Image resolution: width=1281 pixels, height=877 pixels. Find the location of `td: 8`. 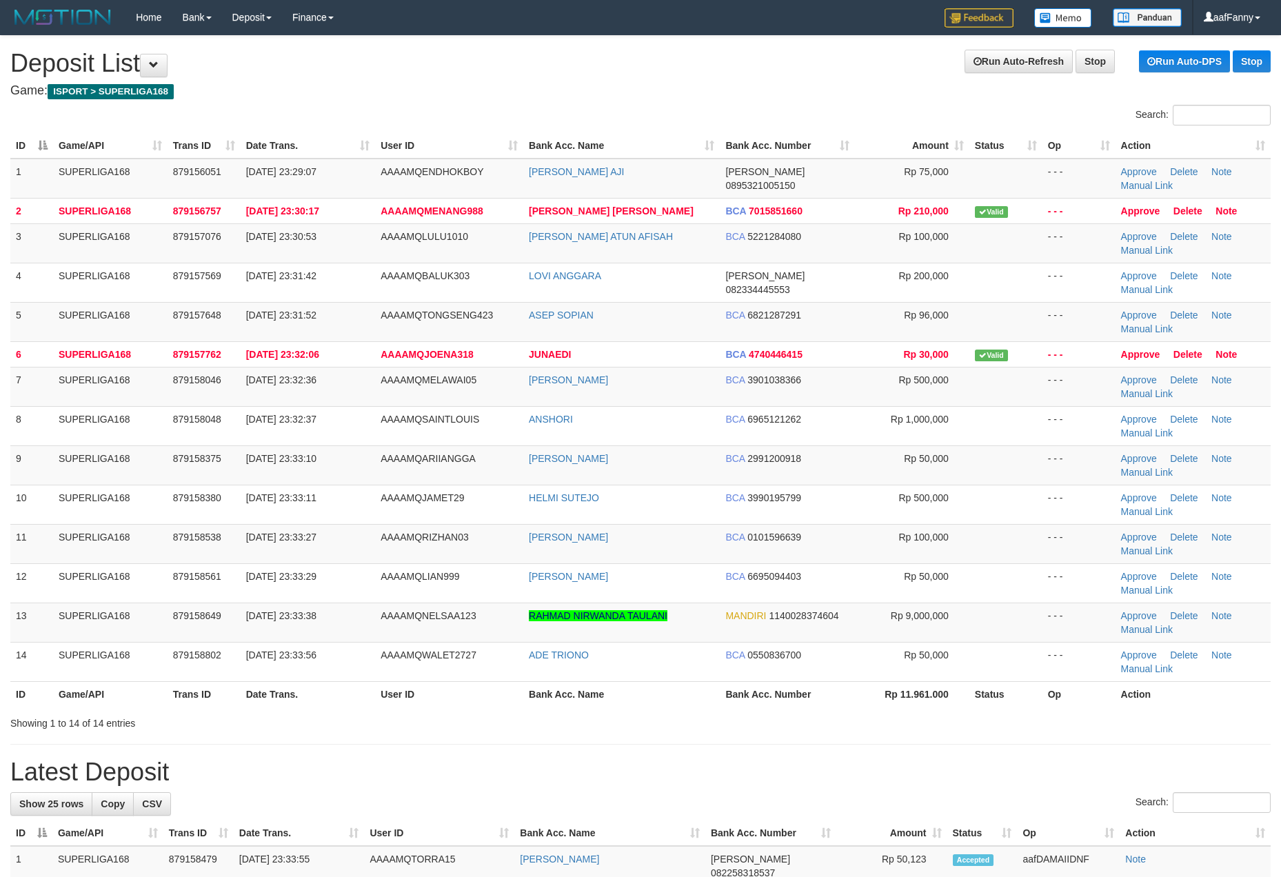

td: 8 is located at coordinates (32, 425).